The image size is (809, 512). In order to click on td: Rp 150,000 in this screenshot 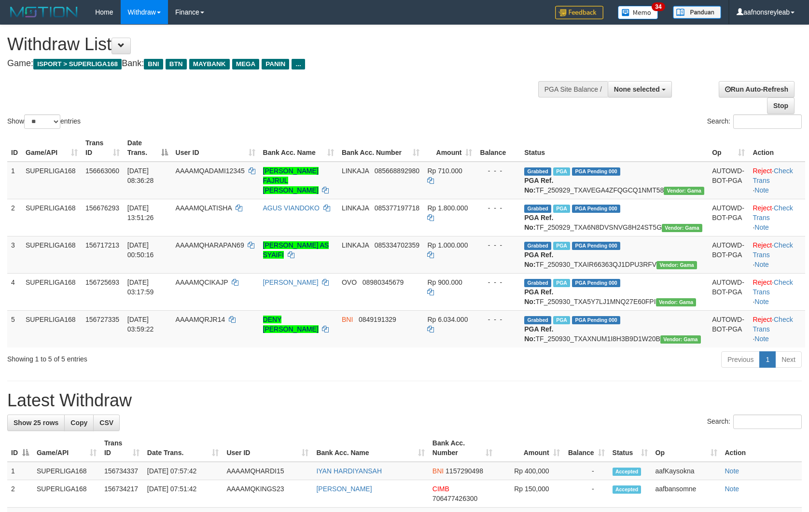, I will do `click(530, 494)`.